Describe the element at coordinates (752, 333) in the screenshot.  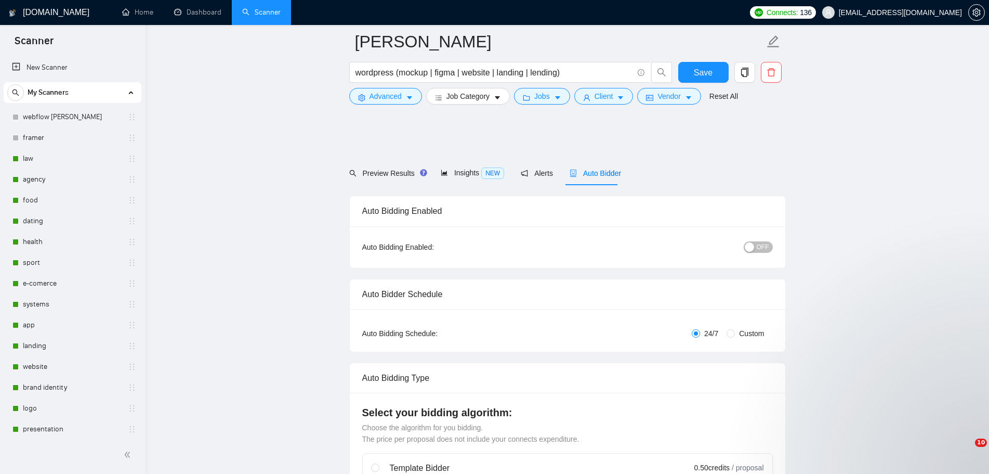
I see `span: Custom` at that location.